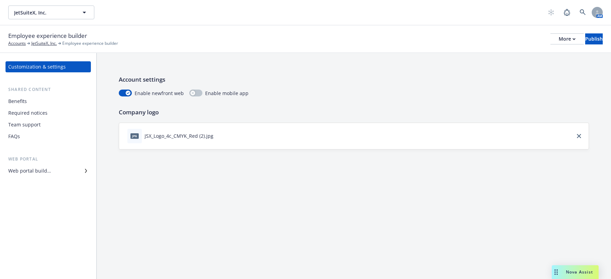  I want to click on span: Enable mobile app, so click(227, 93).